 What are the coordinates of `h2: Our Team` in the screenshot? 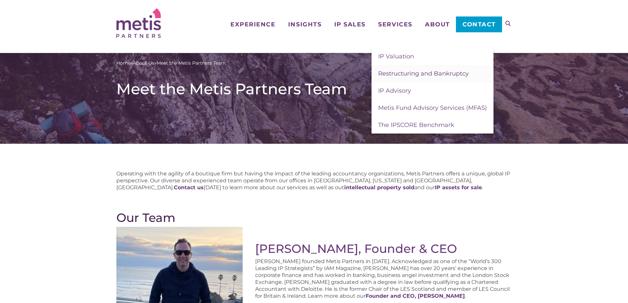 It's located at (314, 218).